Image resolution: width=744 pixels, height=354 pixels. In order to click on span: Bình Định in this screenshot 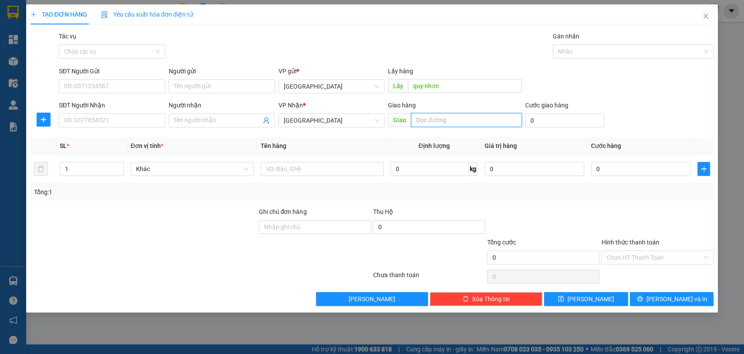, I will do `click(332, 86)`.